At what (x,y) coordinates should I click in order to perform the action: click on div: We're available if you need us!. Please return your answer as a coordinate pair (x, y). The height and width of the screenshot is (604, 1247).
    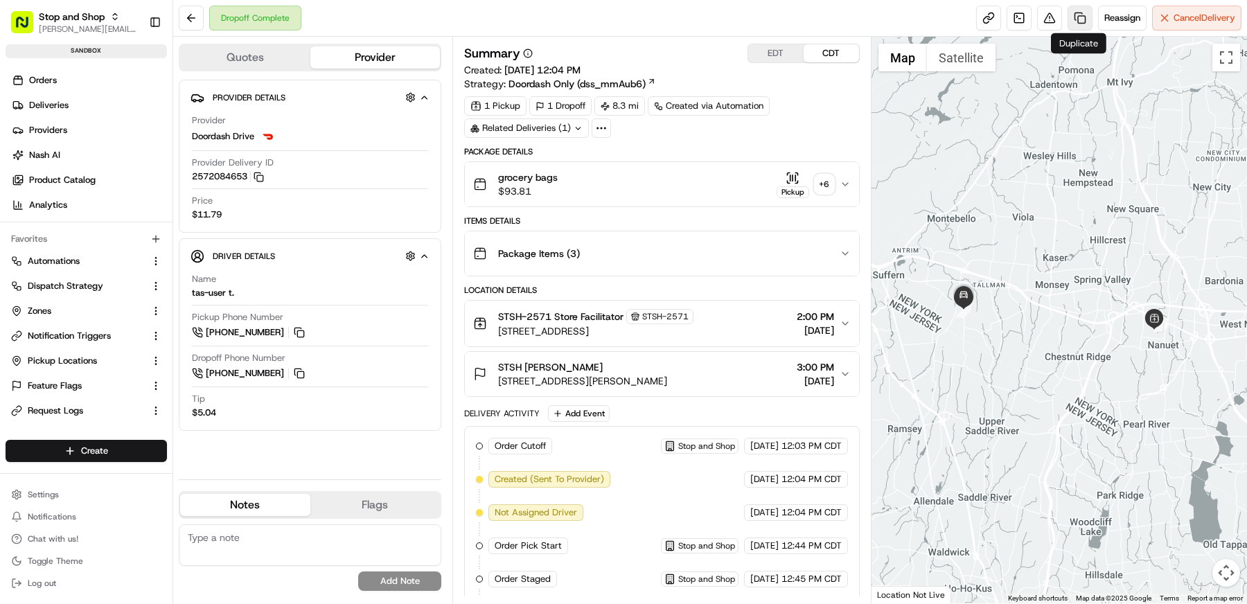
    Looking at the image, I should click on (126, 151).